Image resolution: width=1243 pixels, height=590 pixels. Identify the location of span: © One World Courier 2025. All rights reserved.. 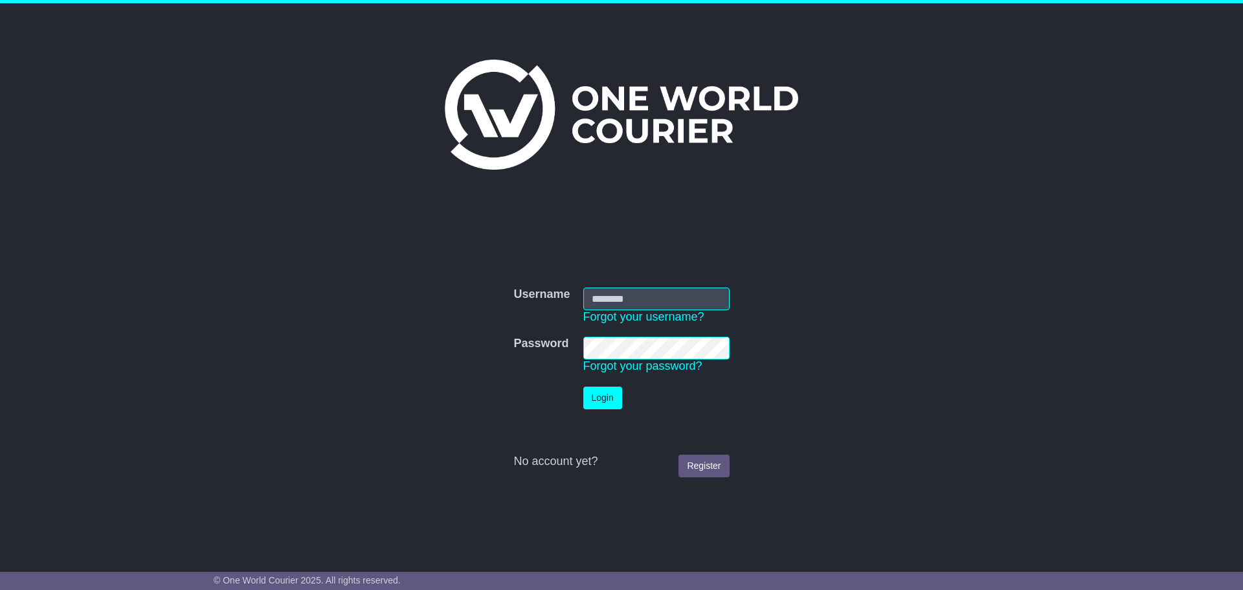
(307, 580).